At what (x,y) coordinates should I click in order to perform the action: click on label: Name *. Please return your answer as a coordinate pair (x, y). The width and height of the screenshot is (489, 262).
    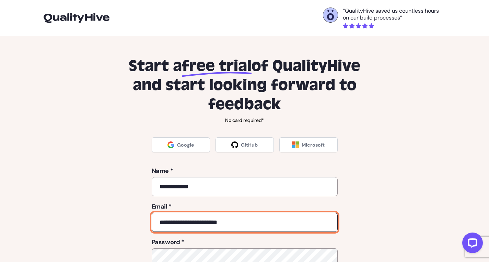
    Looking at the image, I should click on (245, 171).